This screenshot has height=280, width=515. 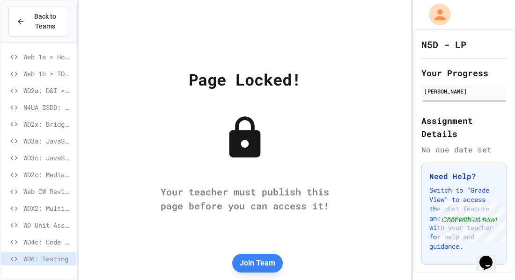 What do you see at coordinates (48, 73) in the screenshot?
I see `span: Web 1b > IDs 1 page (Subjects)` at bounding box center [48, 73].